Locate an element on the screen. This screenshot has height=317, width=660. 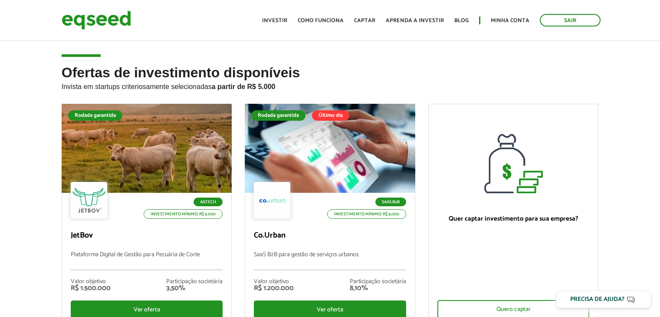
a: Minha conta is located at coordinates (510, 20).